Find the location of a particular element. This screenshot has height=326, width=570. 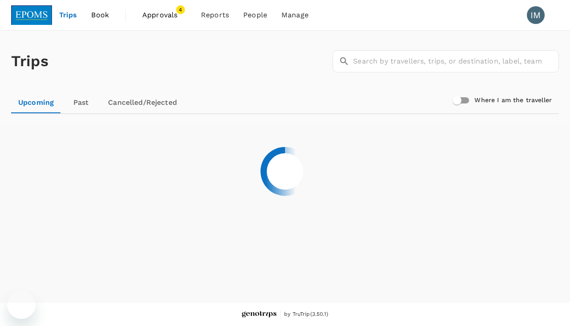

span: 4 is located at coordinates (180, 10).